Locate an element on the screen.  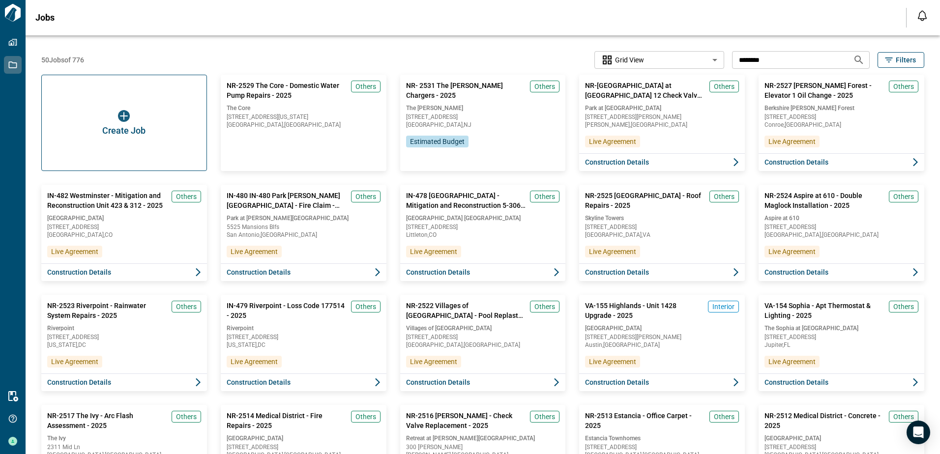
span: The Ivy is located at coordinates (124, 439).